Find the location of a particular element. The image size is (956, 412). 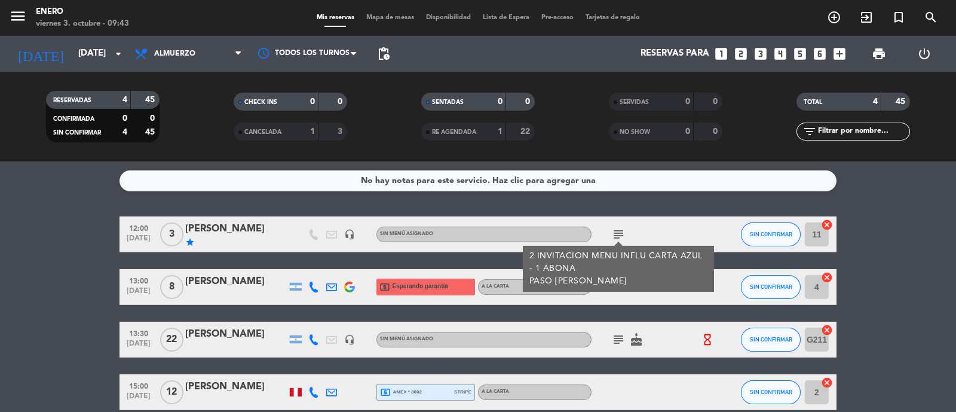

span: 12:00 is located at coordinates (139, 227).